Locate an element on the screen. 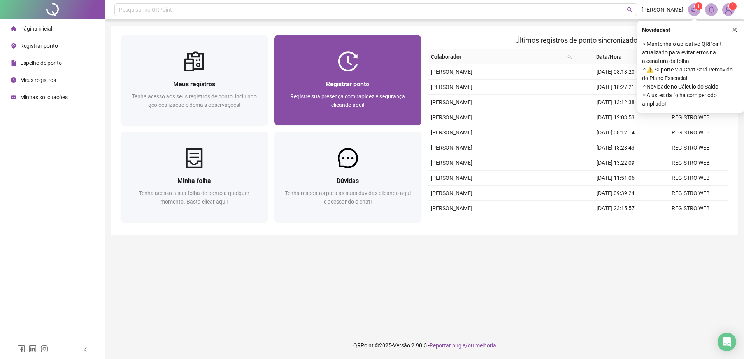 The height and width of the screenshot is (359, 744). span: home is located at coordinates (14, 29).